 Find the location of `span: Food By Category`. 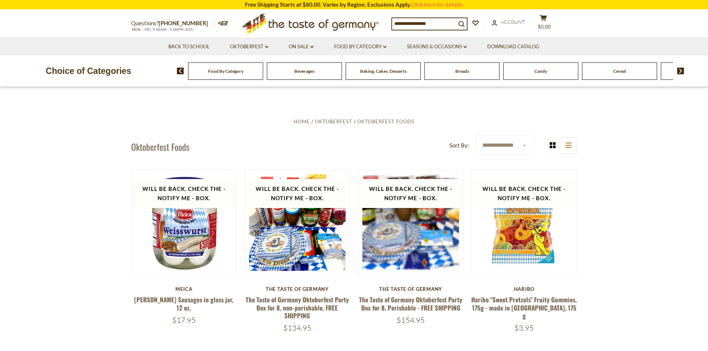

span: Food By Category is located at coordinates (226, 71).